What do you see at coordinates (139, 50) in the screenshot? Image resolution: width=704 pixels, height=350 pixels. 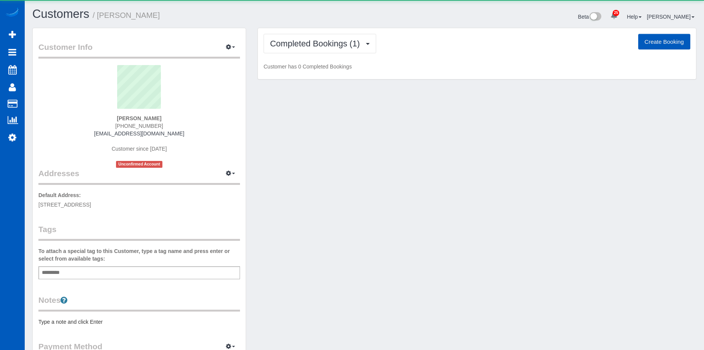 I see `legend: Customer Info` at bounding box center [139, 50].